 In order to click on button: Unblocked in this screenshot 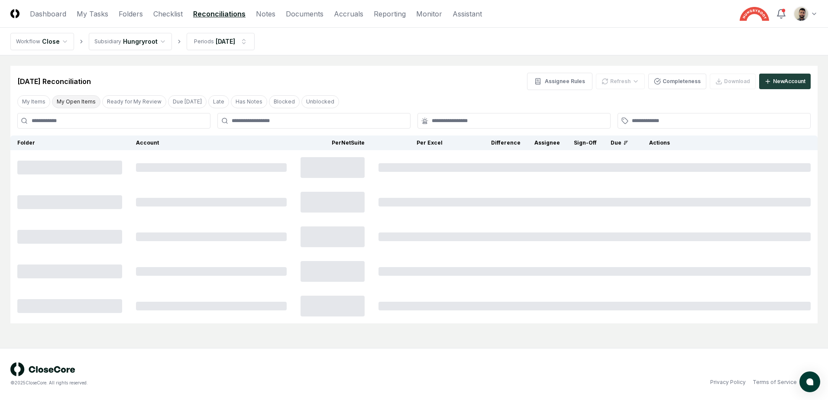, I will do `click(320, 102)`.